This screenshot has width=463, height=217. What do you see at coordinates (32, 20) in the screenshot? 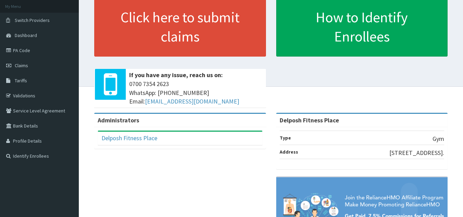
I see `span: Switch Providers` at bounding box center [32, 20].